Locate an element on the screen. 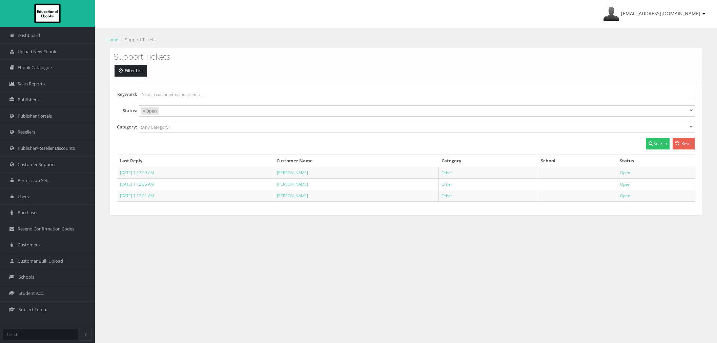 Image resolution: width=717 pixels, height=343 pixels. span: Resend Confirmation Codes is located at coordinates (46, 229).